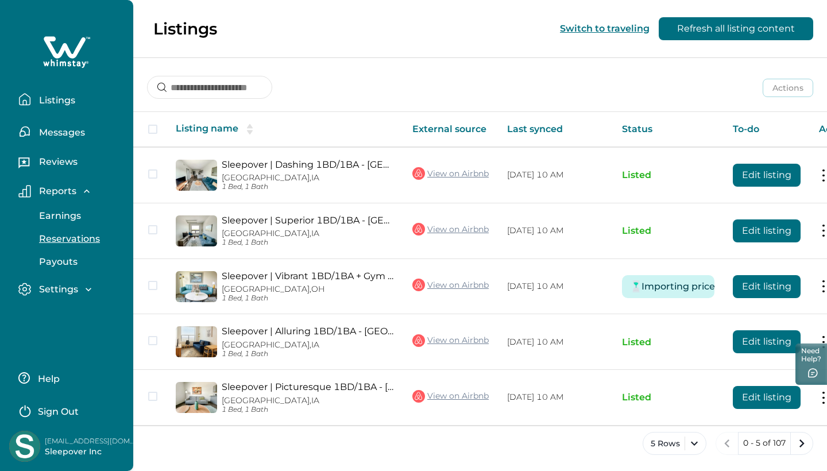  Describe the element at coordinates (727, 443) in the screenshot. I see `button: previous page` at that location.